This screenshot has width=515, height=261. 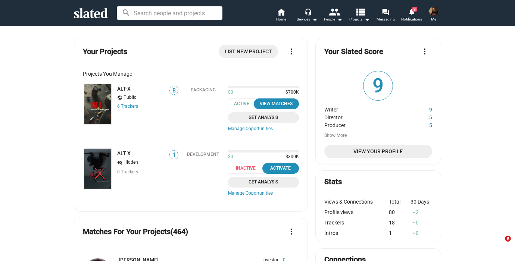 I want to click on span: Public, so click(x=130, y=98).